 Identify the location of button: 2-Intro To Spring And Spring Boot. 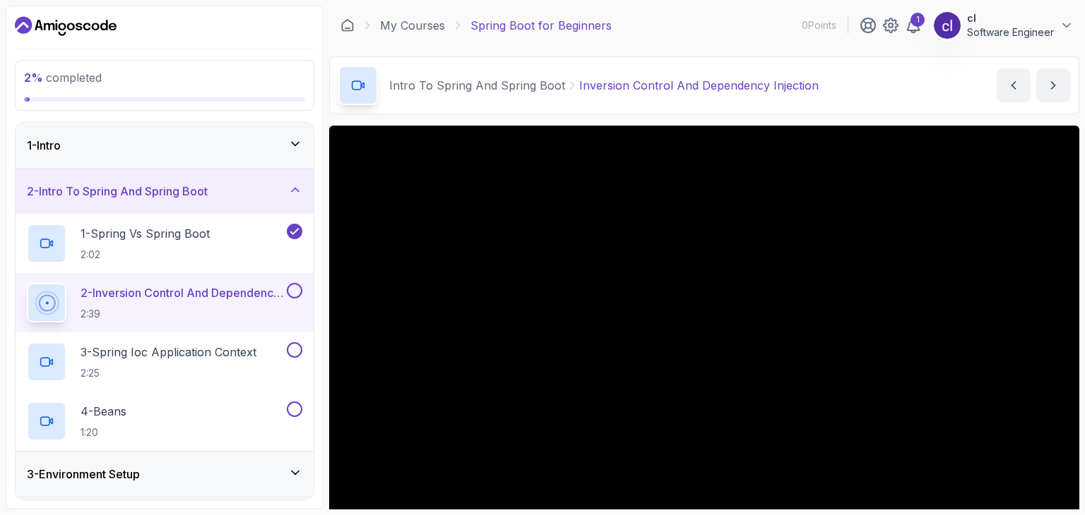
(165, 191).